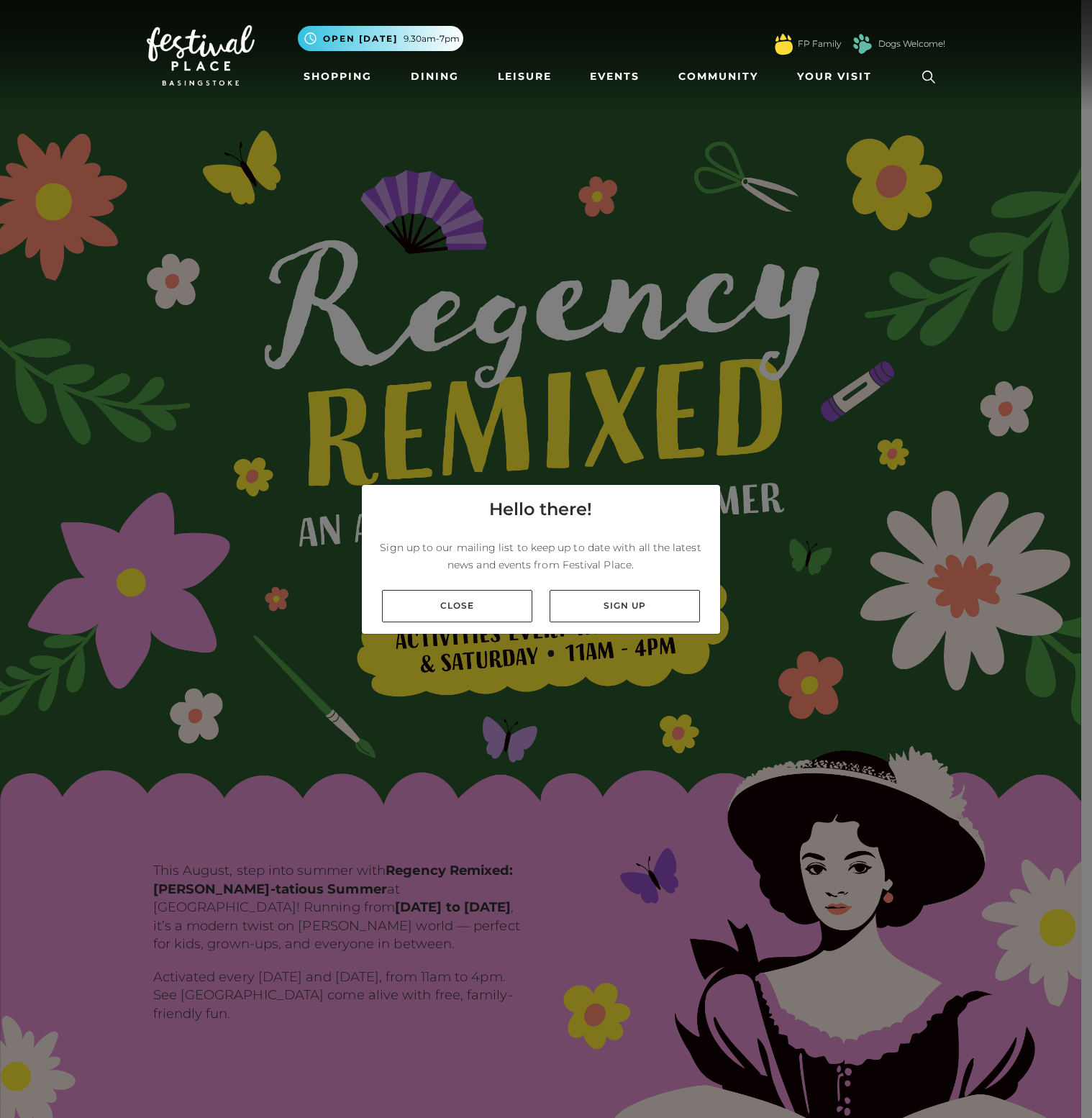  I want to click on a: FP Family, so click(819, 44).